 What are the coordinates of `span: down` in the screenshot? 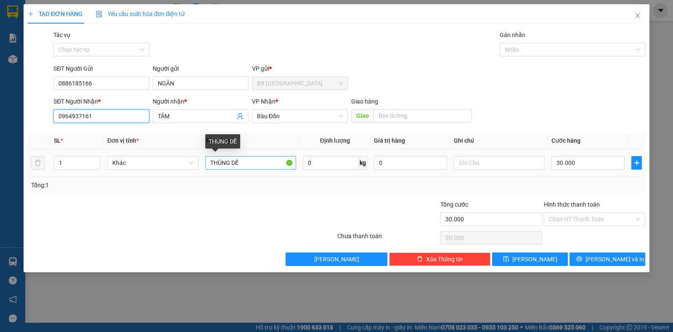 It's located at (96, 166).